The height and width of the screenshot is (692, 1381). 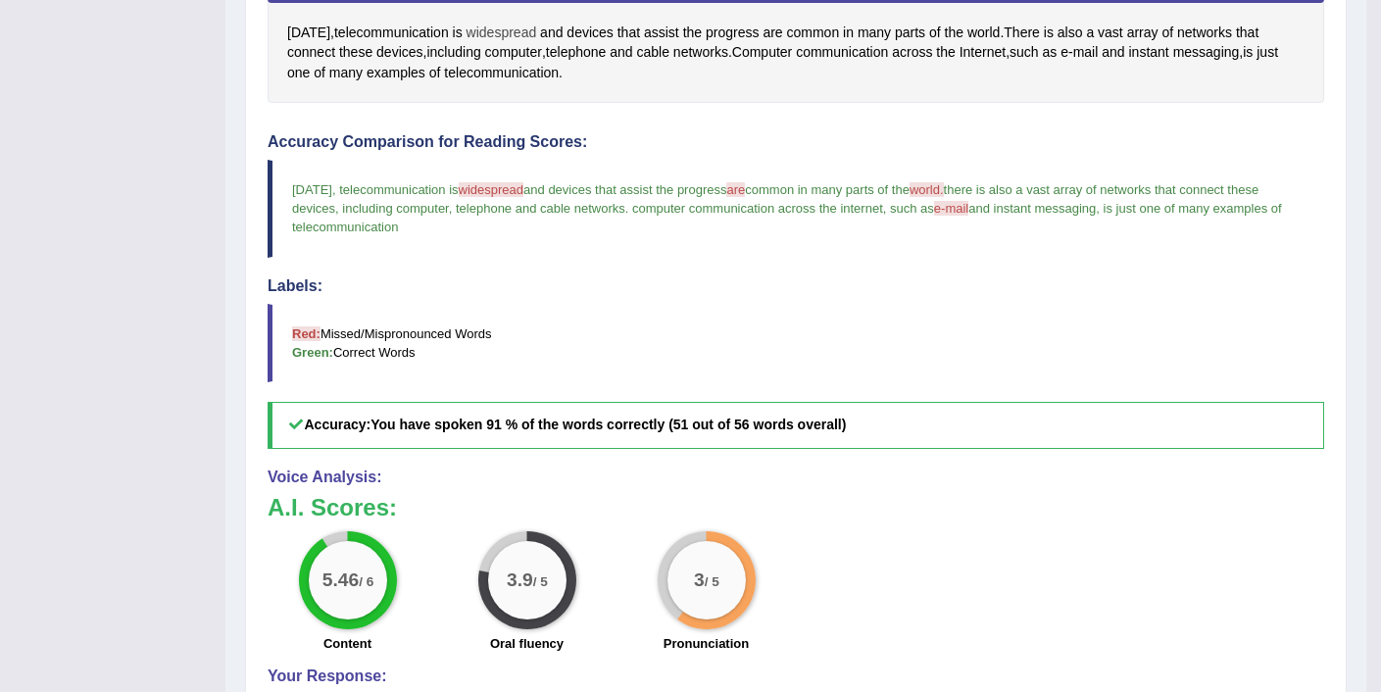 What do you see at coordinates (828, 189) in the screenshot?
I see `span: common in many parts of the` at bounding box center [828, 189].